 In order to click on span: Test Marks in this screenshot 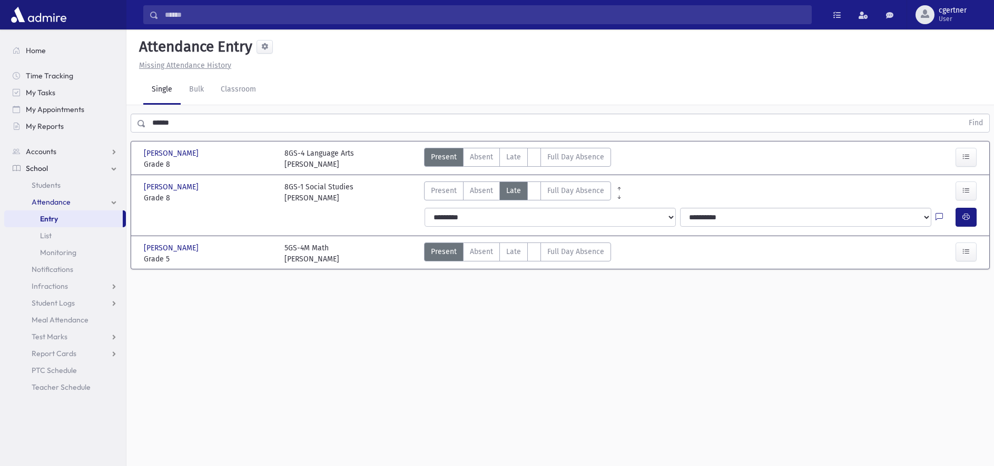, I will do `click(49, 337)`.